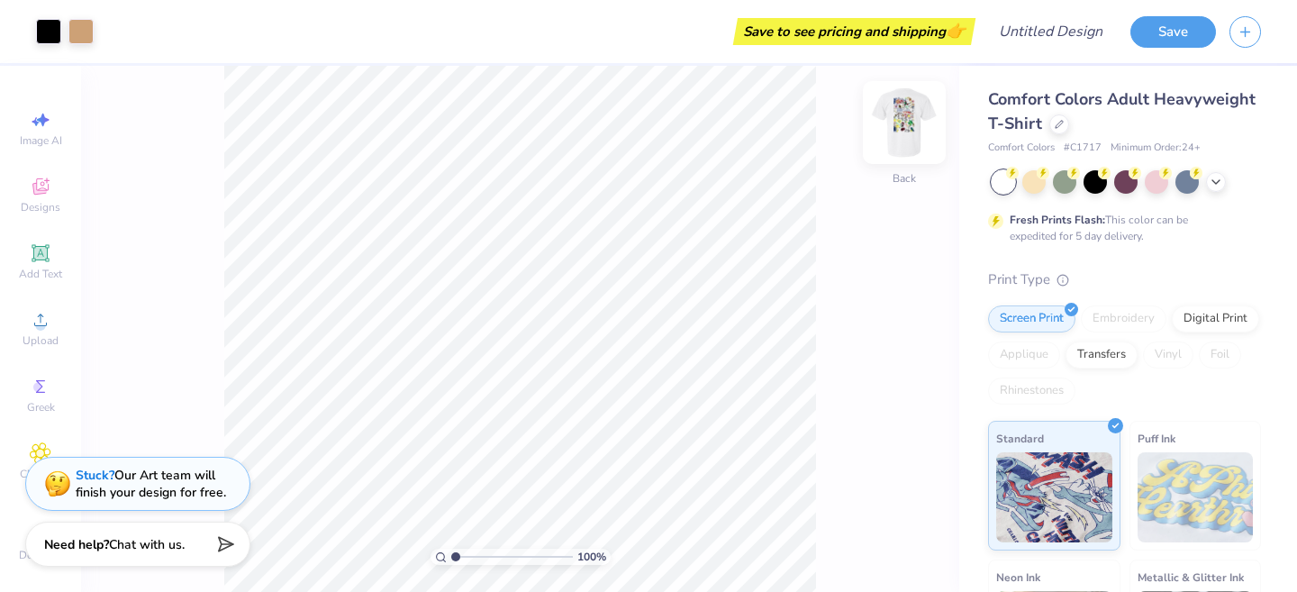 This screenshot has width=1297, height=592. What do you see at coordinates (904, 122) in the screenshot?
I see `img: Back` at bounding box center [904, 122].